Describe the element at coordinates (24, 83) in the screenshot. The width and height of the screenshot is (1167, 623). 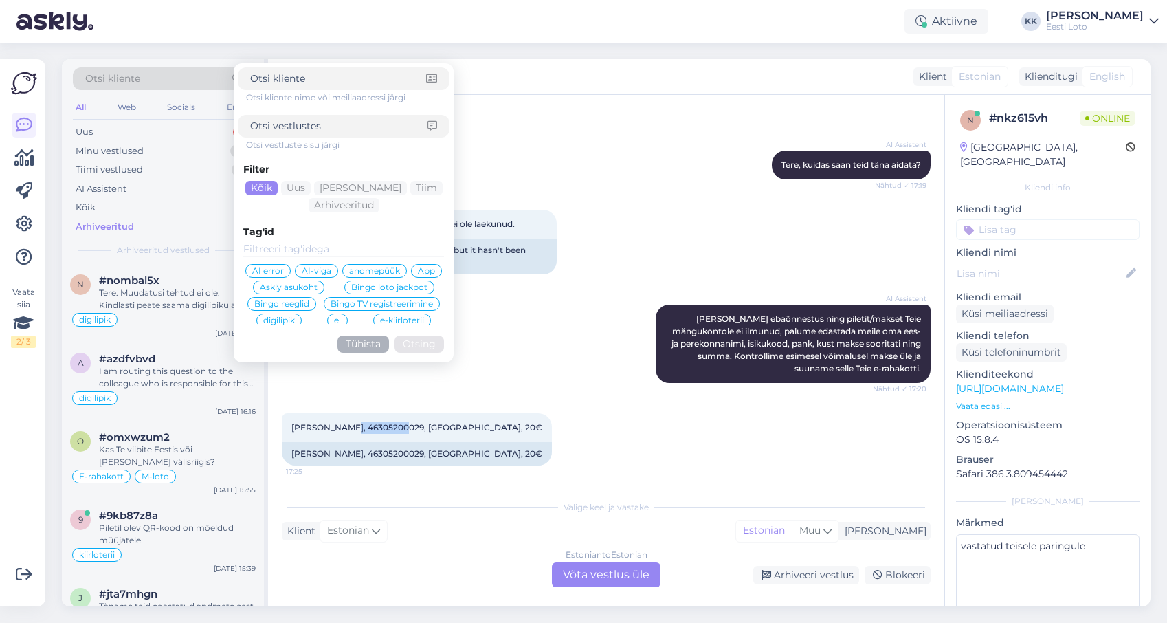
I see `img: Askly Logo` at that location.